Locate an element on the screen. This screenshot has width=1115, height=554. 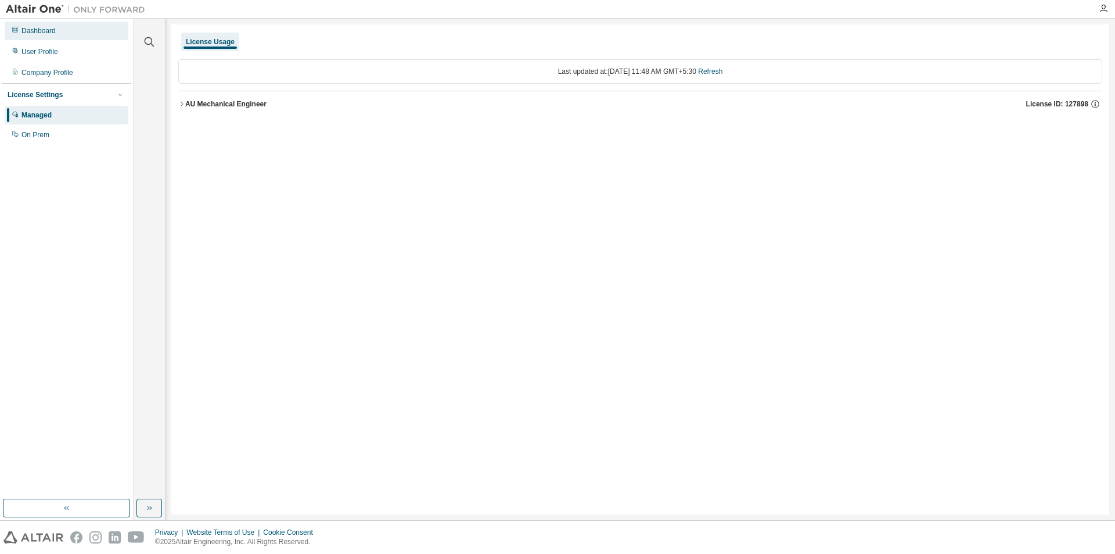
div: Cookie Consent is located at coordinates (291, 532).